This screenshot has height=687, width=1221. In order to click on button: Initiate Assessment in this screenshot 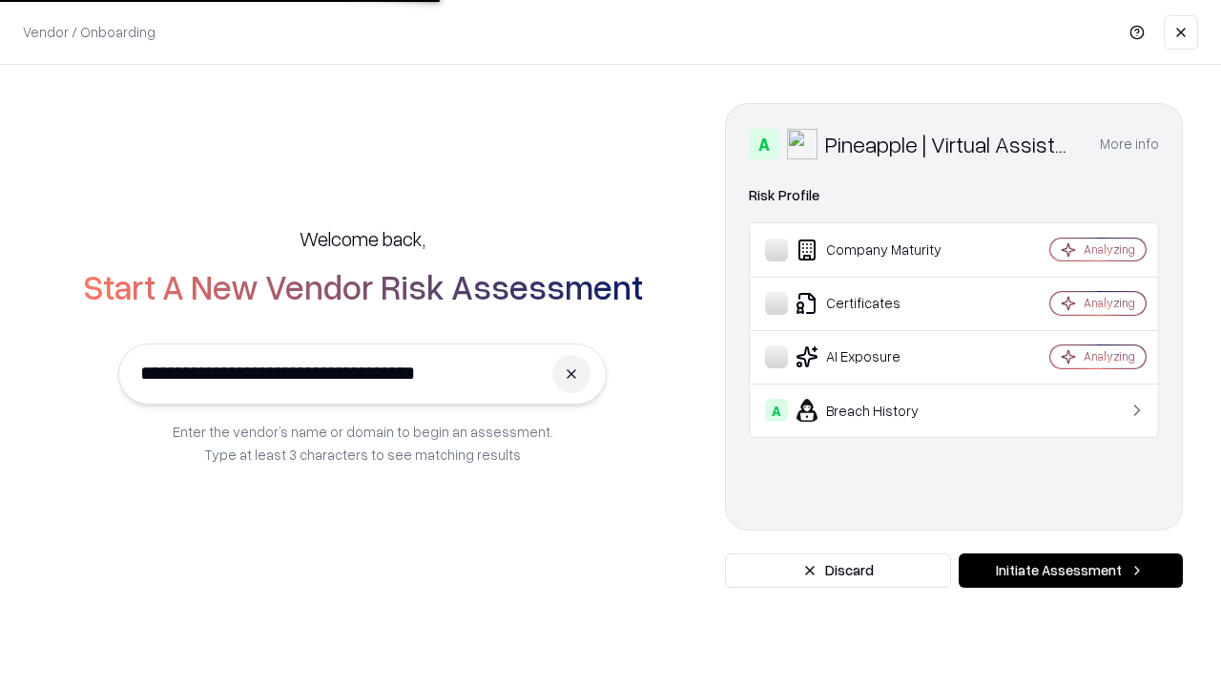, I will do `click(1070, 570)`.